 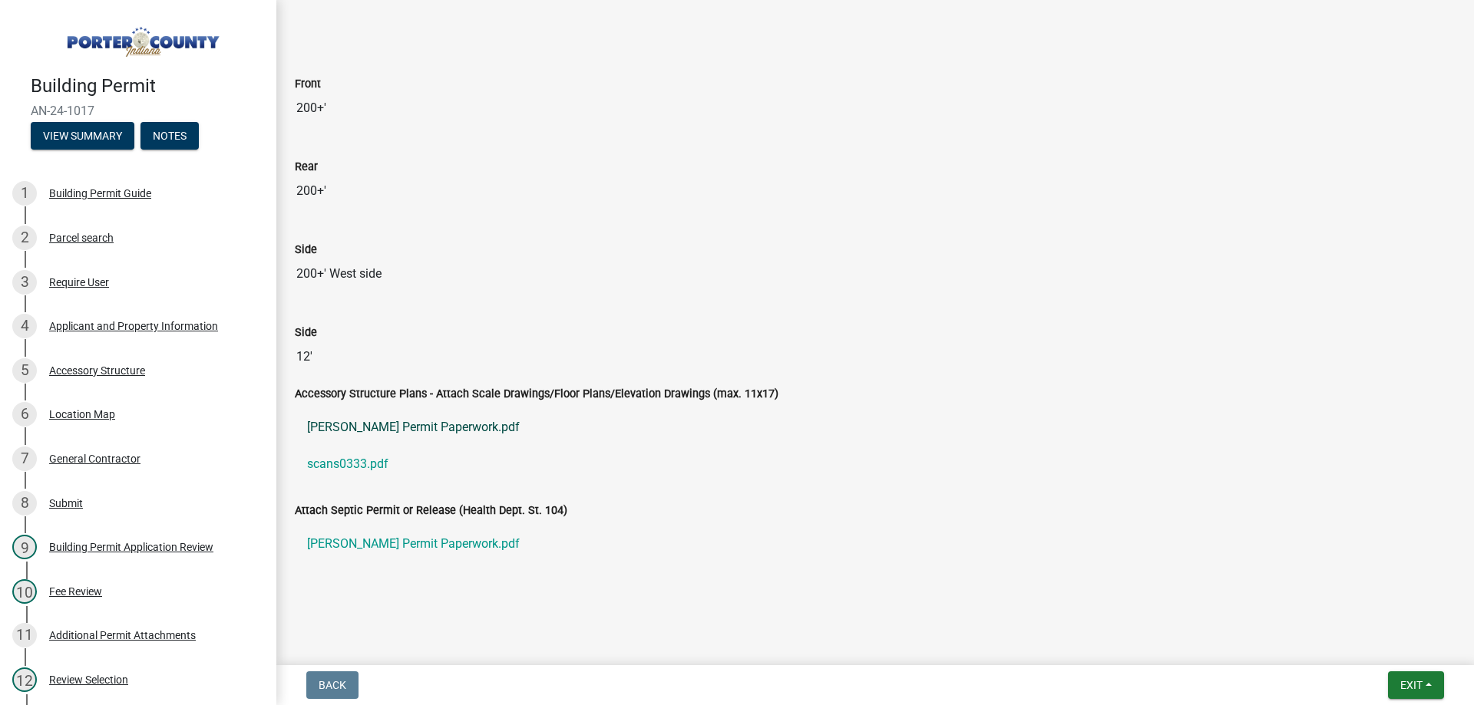 I want to click on span: AN-24-1017, so click(x=138, y=111).